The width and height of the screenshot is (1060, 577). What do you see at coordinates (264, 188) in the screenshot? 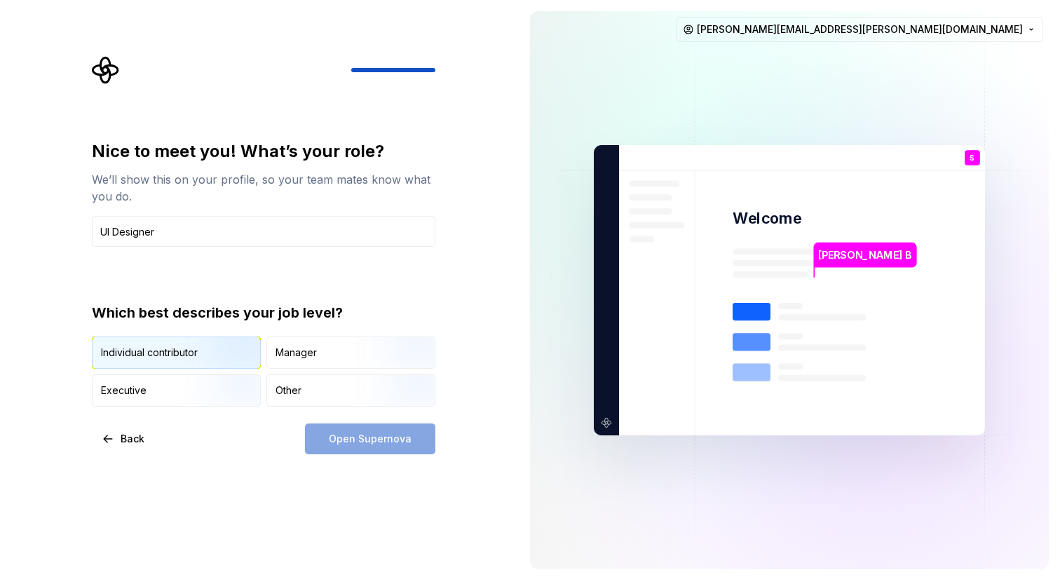
I see `div: We’ll show this on your profile, so your team mates know what you do.` at bounding box center [264, 188].